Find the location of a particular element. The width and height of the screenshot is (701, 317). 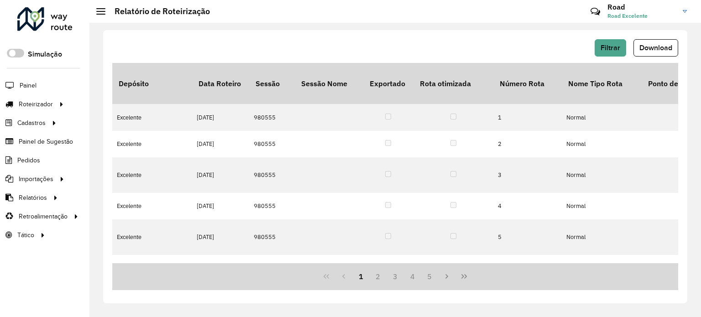

span: Pedidos is located at coordinates (29, 160).